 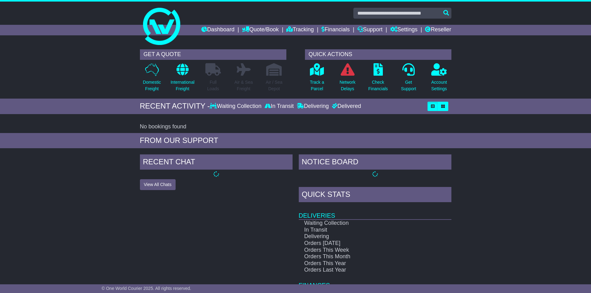 What do you see at coordinates (317, 79) in the screenshot?
I see `a: Track aParcel` at bounding box center [317, 79].